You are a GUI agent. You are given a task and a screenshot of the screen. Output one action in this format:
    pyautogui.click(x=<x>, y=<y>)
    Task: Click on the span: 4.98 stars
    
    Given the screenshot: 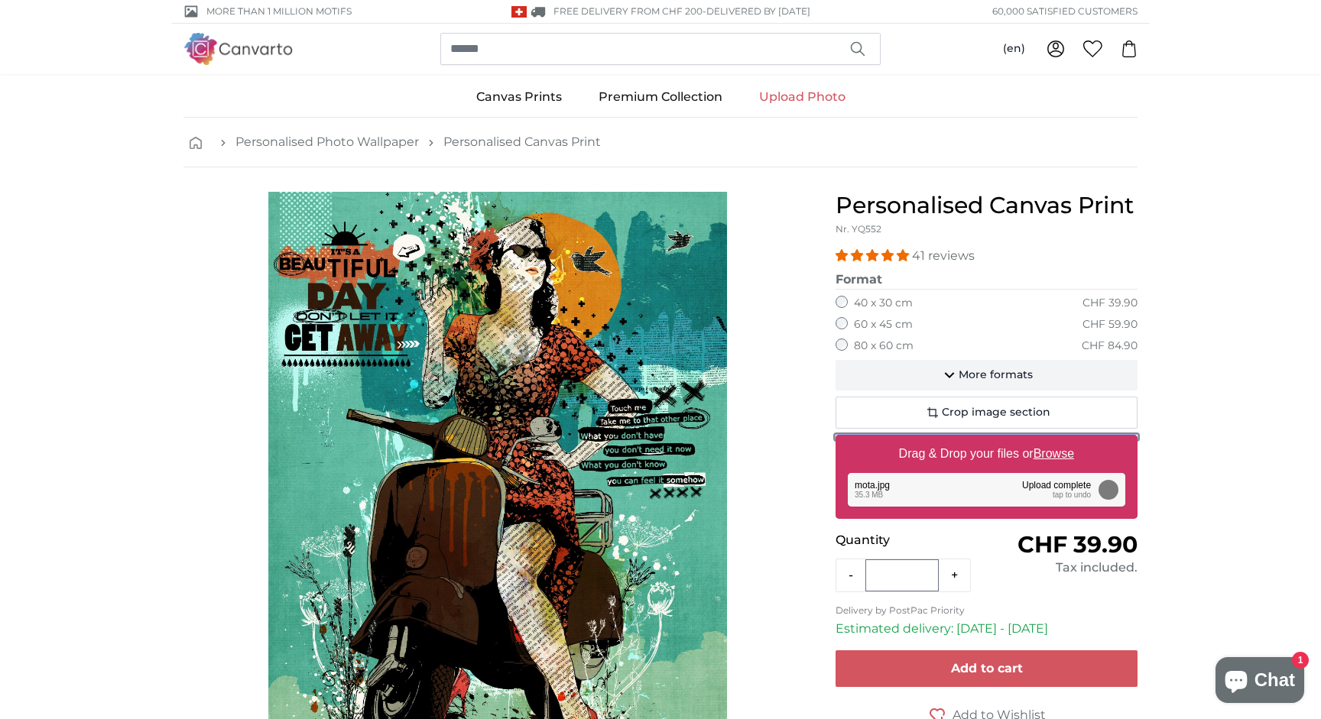 What is the action you would take?
    pyautogui.click(x=873, y=255)
    